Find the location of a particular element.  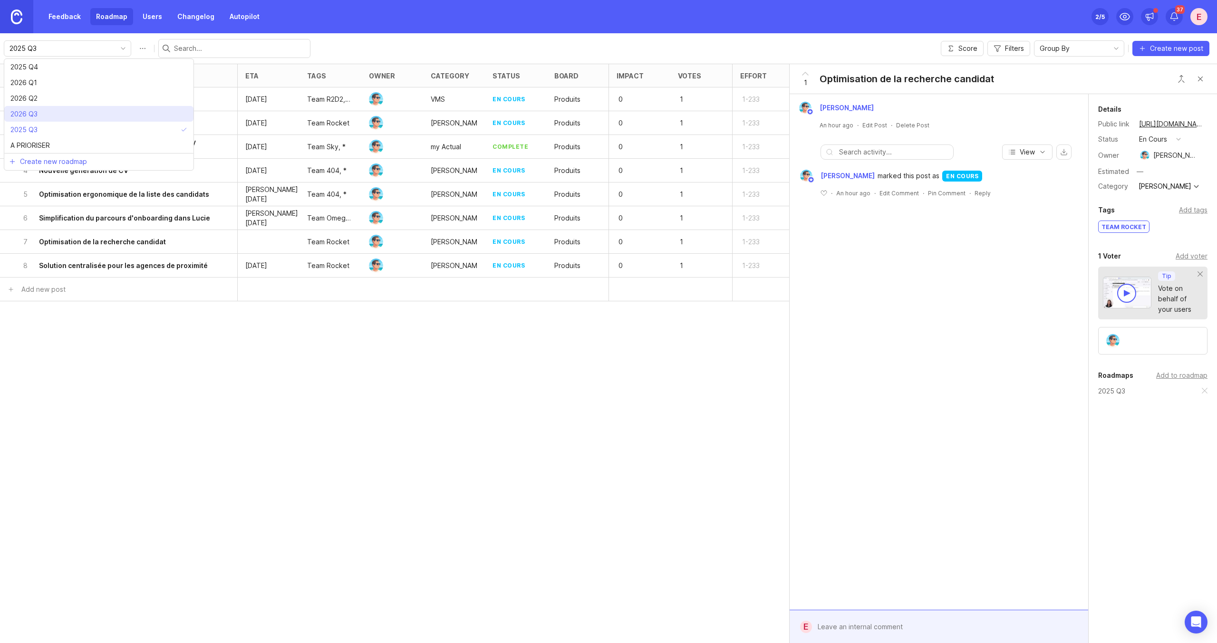

span: Create new roadmap is located at coordinates (53, 162).